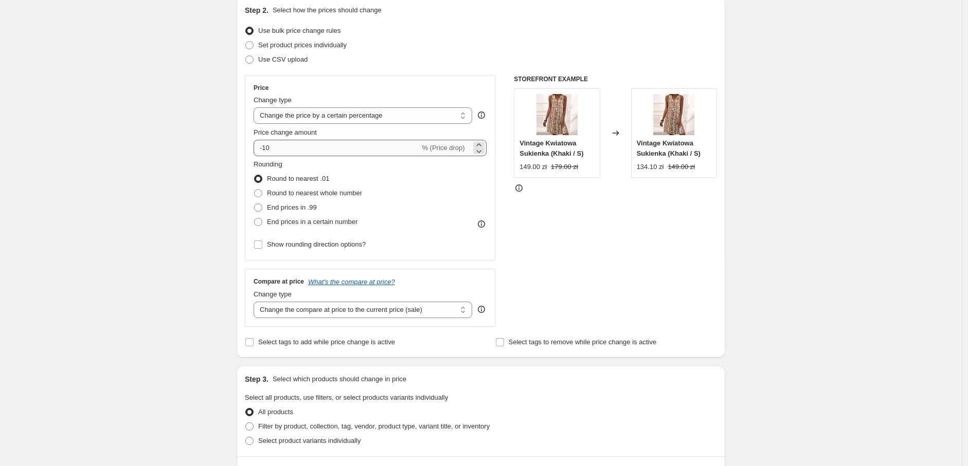  What do you see at coordinates (257, 380) in the screenshot?
I see `h2: Step 3.` at bounding box center [257, 380].